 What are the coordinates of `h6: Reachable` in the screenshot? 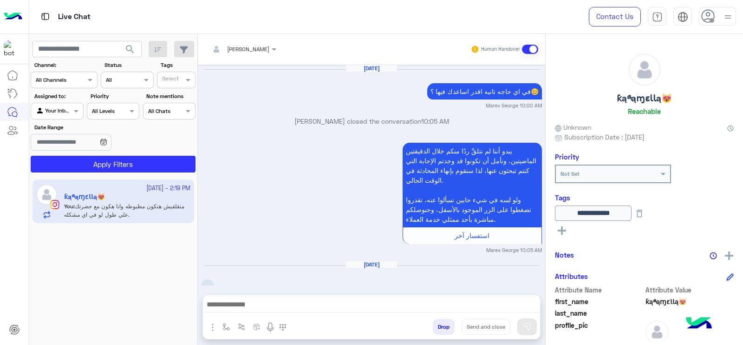 It's located at (644, 111).